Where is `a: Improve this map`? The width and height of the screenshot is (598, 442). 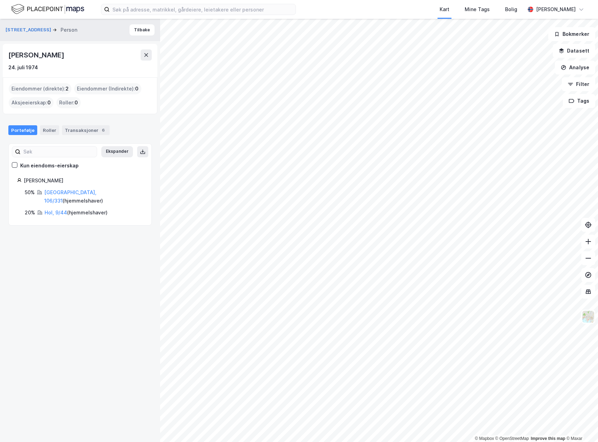 a: Improve this map is located at coordinates (548, 439).